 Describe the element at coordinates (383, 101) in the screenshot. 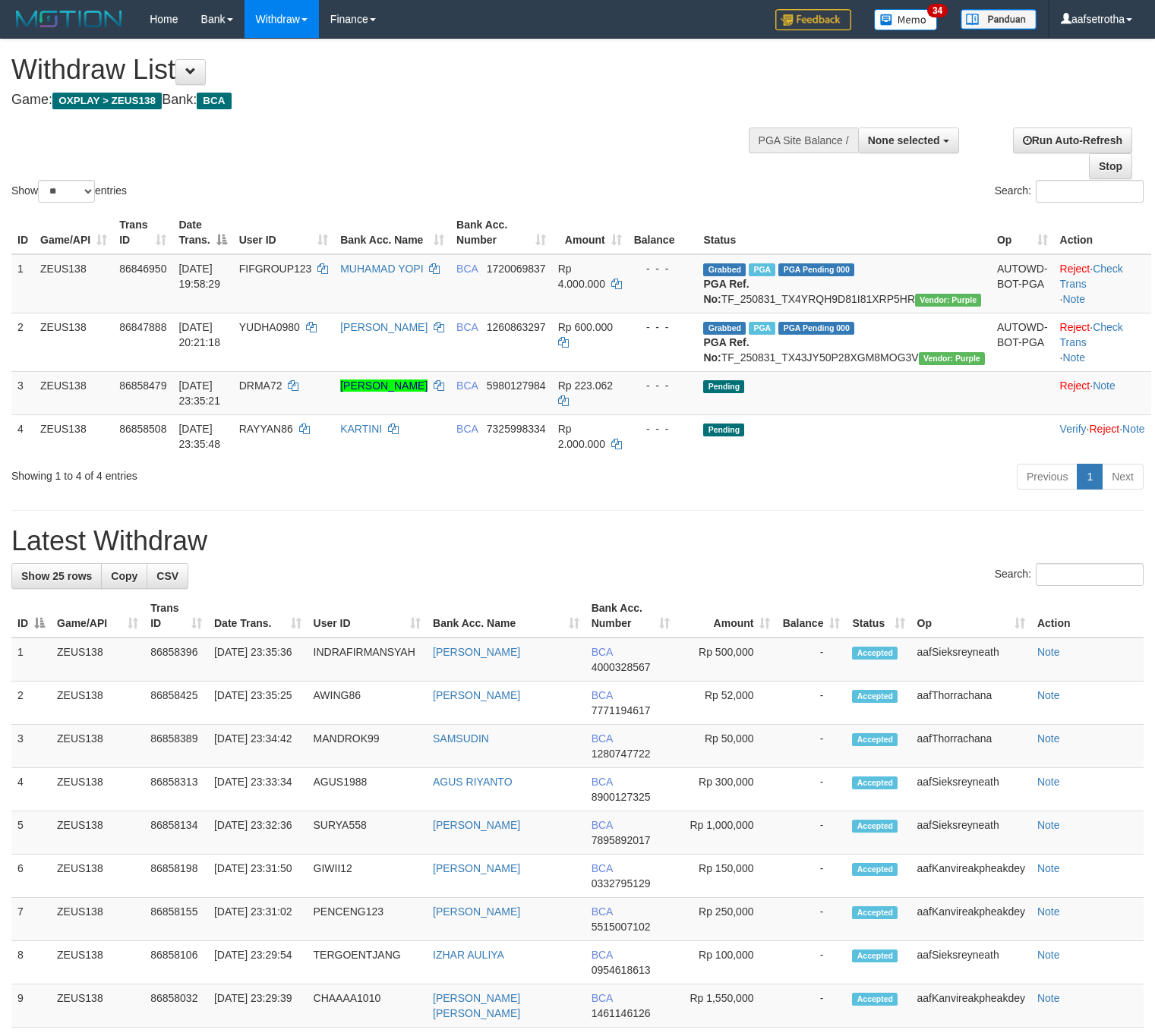

I see `h4: Game: Bank:` at that location.